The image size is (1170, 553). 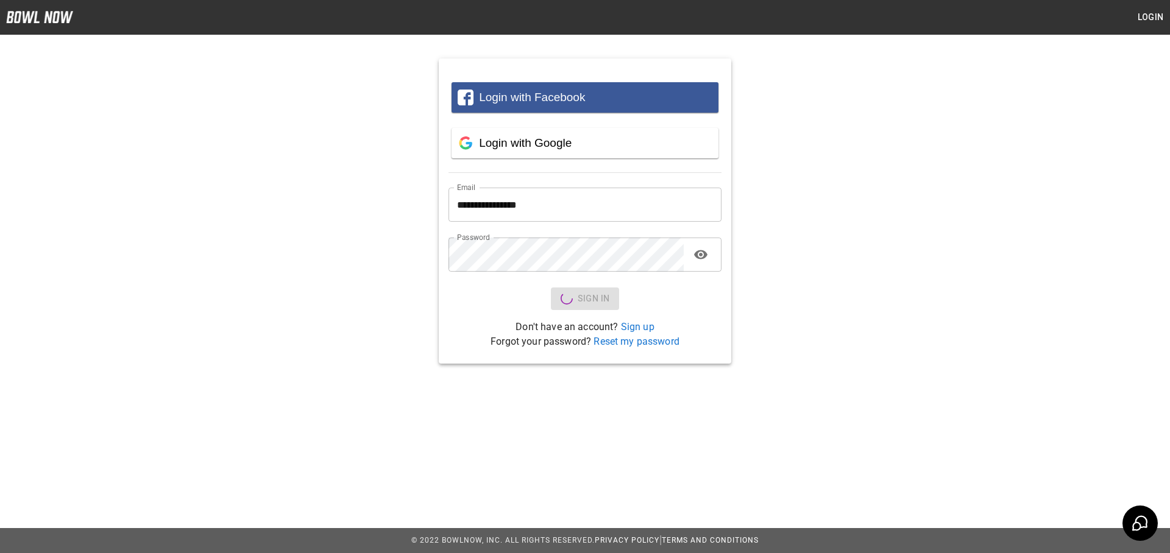 I want to click on a: Privacy Policy, so click(x=627, y=540).